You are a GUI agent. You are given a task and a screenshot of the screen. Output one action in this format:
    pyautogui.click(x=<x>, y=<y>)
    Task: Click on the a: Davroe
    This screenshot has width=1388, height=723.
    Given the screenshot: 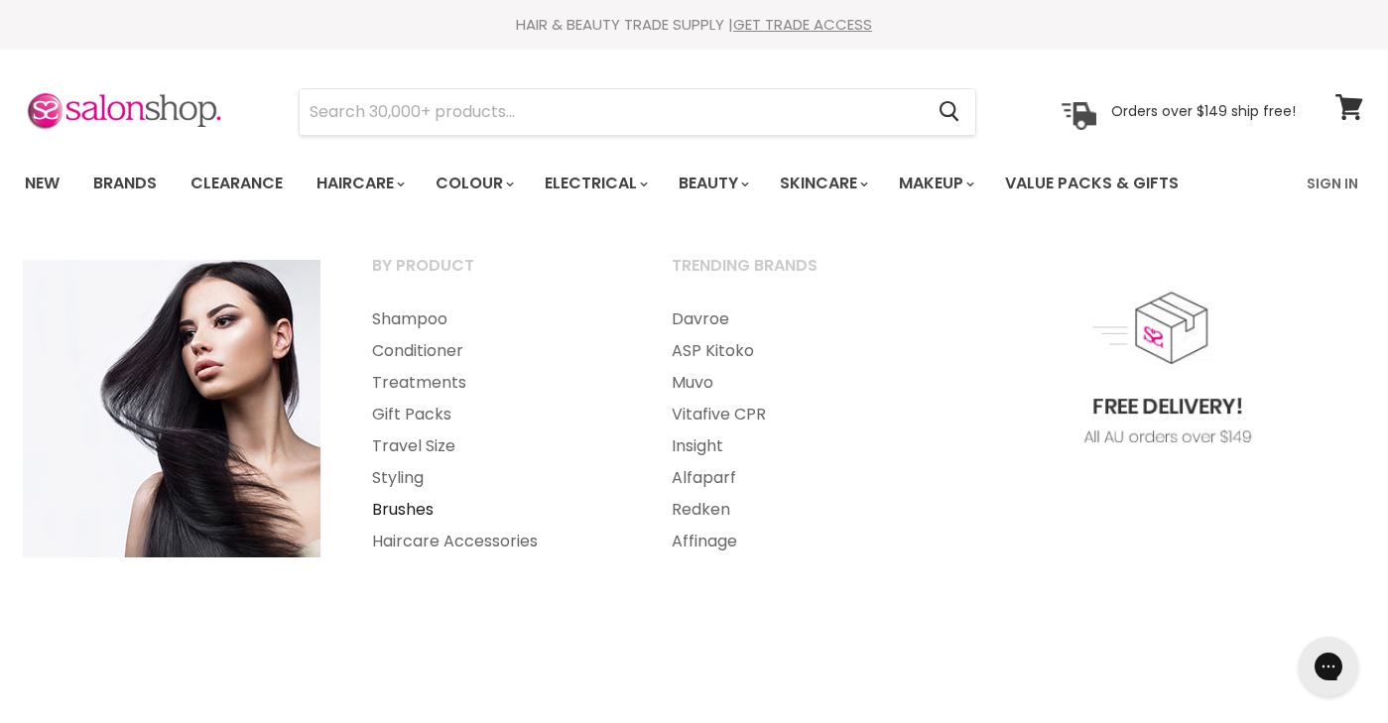 What is the action you would take?
    pyautogui.click(x=795, y=319)
    